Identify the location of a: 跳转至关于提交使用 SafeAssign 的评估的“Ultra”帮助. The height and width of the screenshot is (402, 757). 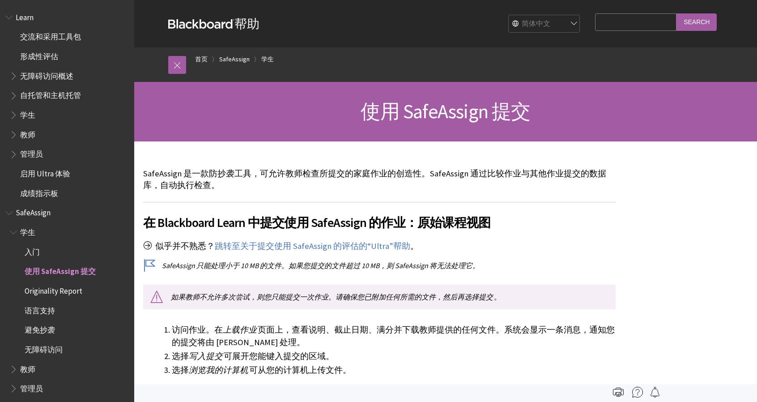
(312, 246).